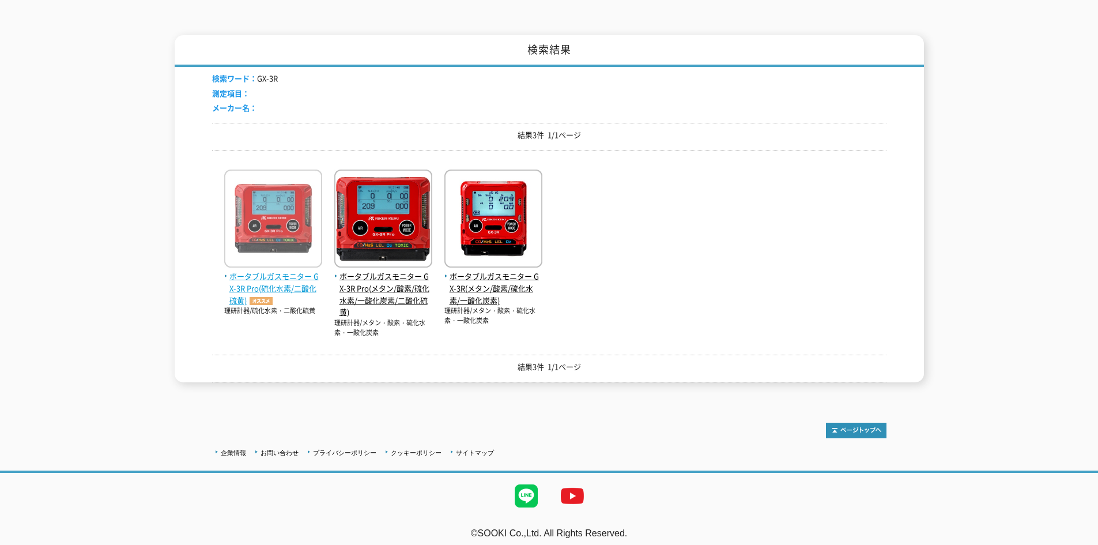 This screenshot has width=1098, height=545. I want to click on span: ポータブルガスモニター GX-3R Pro(メタン/酸素/硫化水素/一酸化炭素/二酸化硫黄), so click(383, 294).